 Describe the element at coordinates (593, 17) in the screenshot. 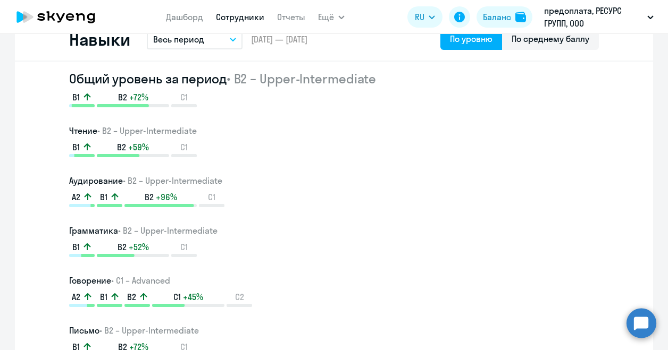

I see `p: предоплата, РЕСУРС ГРУПП, ООО` at that location.